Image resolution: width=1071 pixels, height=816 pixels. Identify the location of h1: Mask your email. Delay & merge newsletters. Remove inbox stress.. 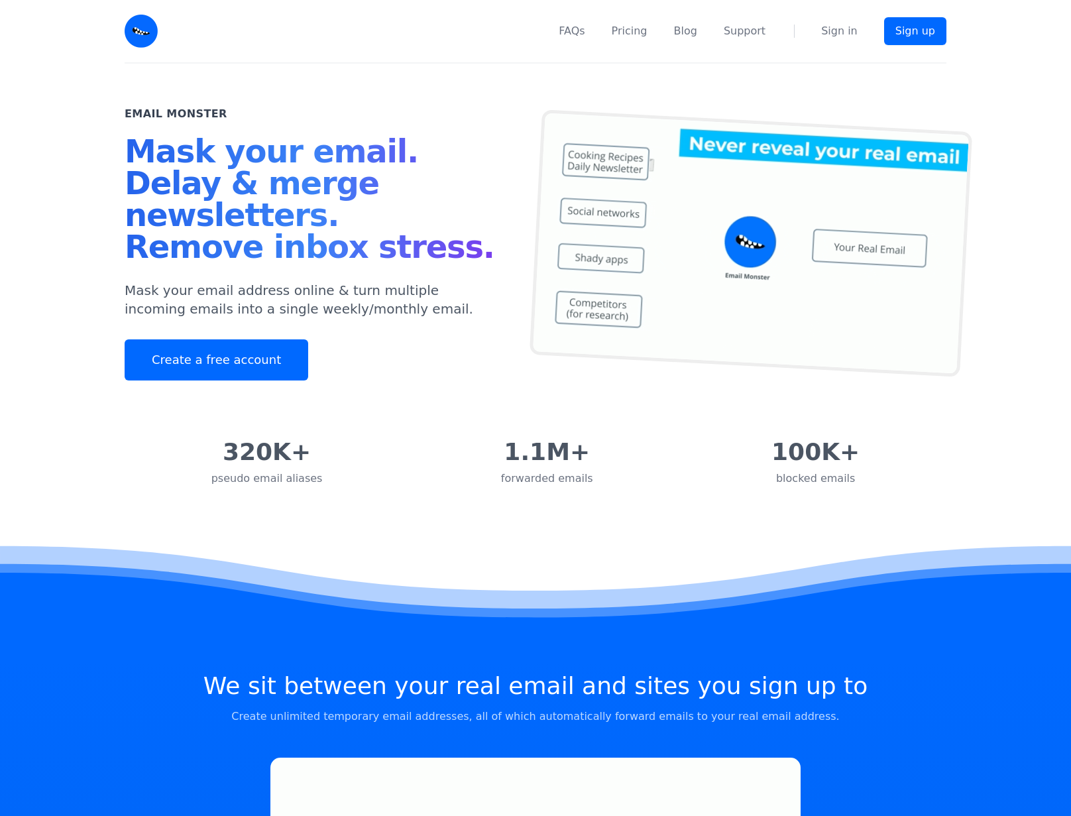
(314, 201).